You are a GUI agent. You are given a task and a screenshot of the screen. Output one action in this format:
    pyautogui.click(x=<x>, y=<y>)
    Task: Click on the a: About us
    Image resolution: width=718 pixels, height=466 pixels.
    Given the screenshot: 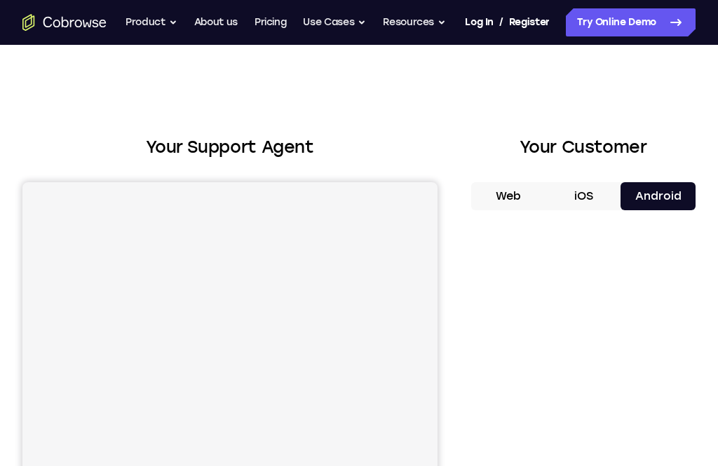 What is the action you would take?
    pyautogui.click(x=216, y=22)
    